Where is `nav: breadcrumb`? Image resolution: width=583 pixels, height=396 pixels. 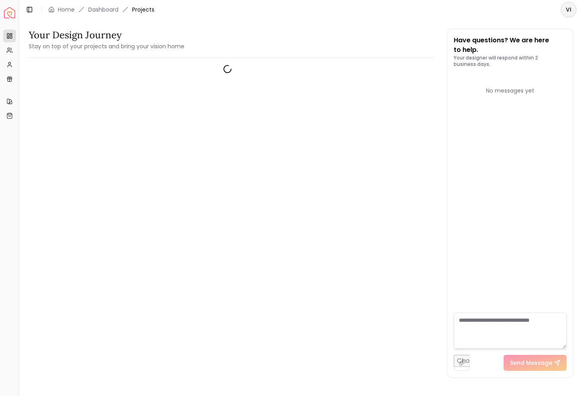
nav: breadcrumb is located at coordinates (101, 10).